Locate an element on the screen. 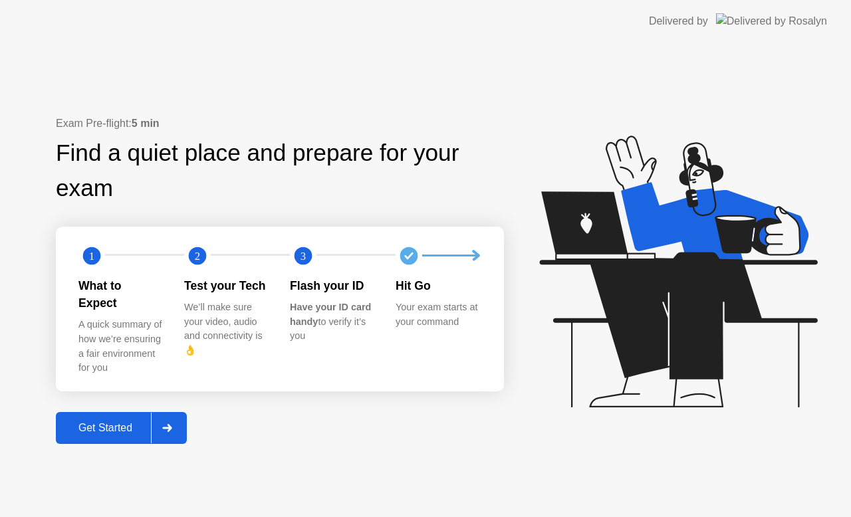 The height and width of the screenshot is (517, 851). b: 5 min is located at coordinates (146, 123).